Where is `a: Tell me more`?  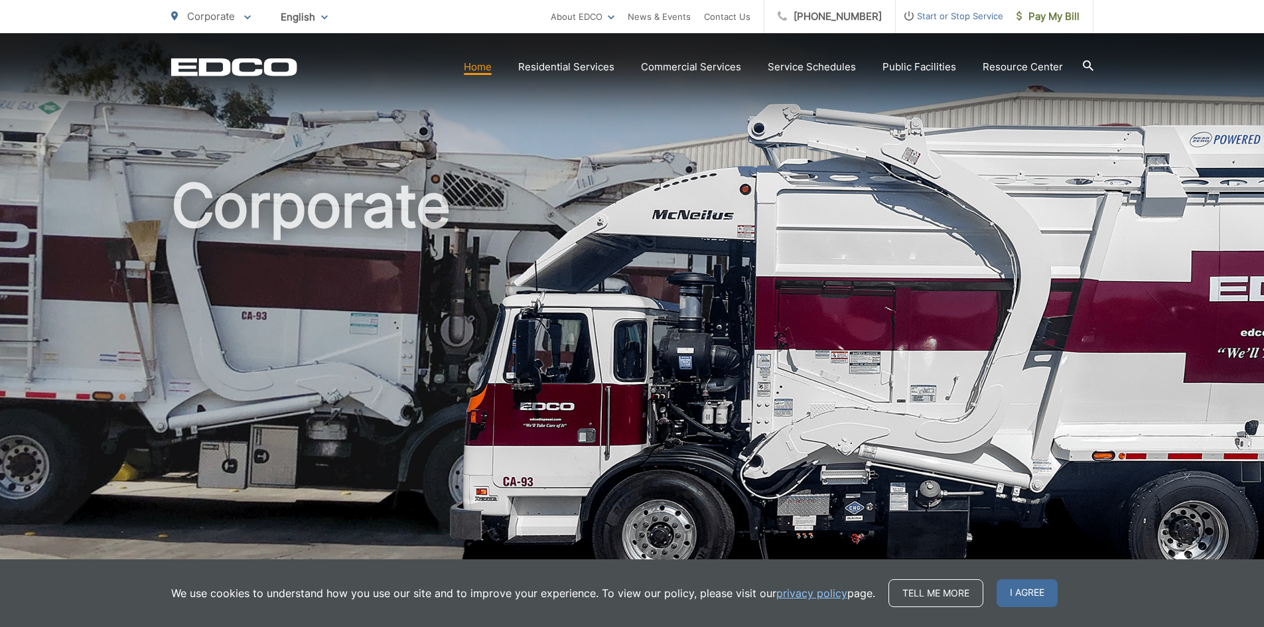 a: Tell me more is located at coordinates (936, 593).